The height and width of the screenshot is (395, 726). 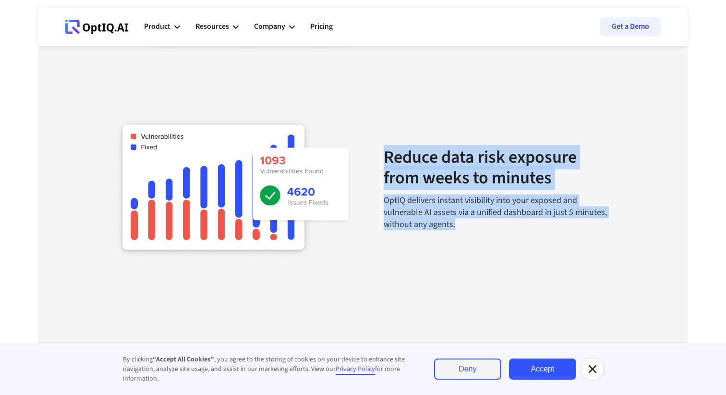 What do you see at coordinates (543, 369) in the screenshot?
I see `a: Accept` at bounding box center [543, 369].